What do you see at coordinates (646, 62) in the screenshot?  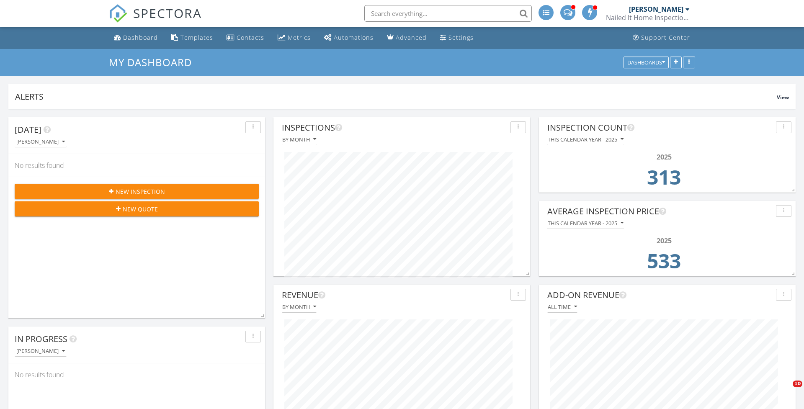 I see `div: Dashboards` at bounding box center [646, 62].